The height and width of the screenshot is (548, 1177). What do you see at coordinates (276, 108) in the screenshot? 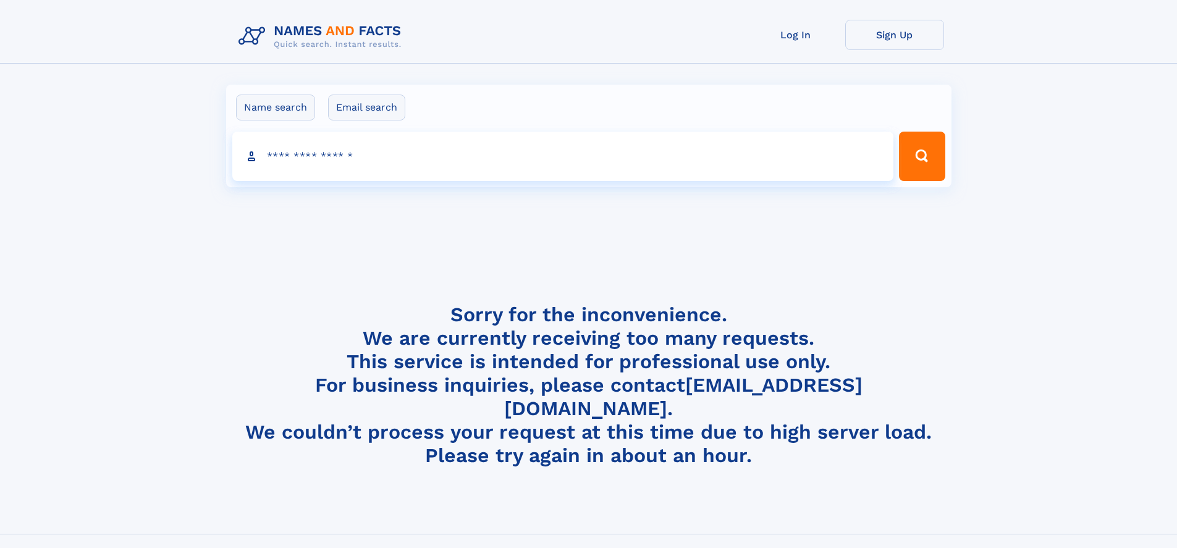
I see `label: Name search` at bounding box center [276, 108].